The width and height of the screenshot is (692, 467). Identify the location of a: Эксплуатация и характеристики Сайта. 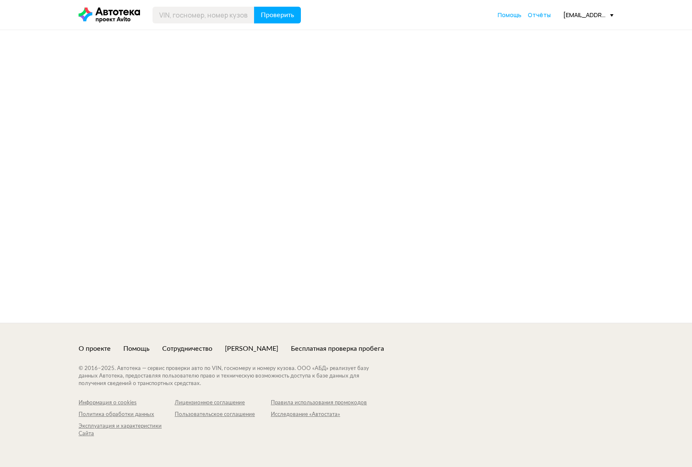
(127, 430).